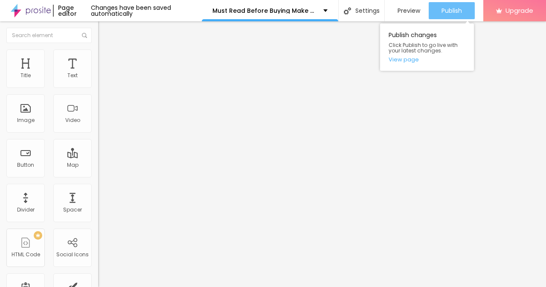  I want to click on button: Publish, so click(452, 11).